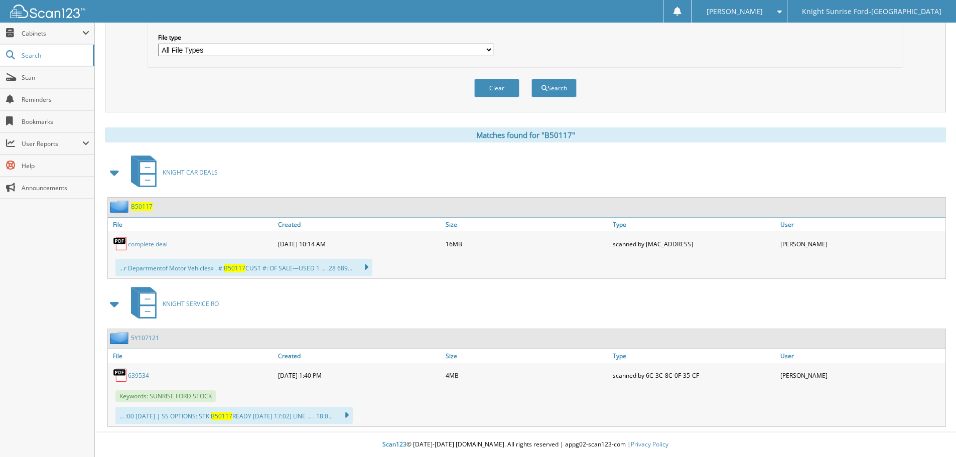  I want to click on a: Privacy Policy, so click(649, 444).